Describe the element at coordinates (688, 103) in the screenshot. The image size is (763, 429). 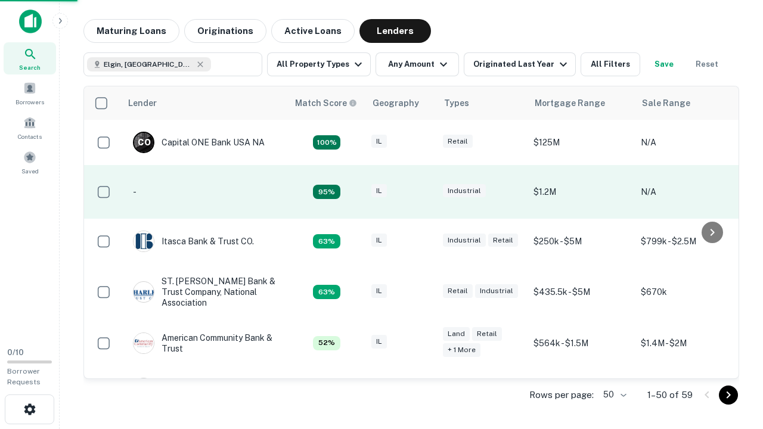
I see `th: Sale Range` at that location.